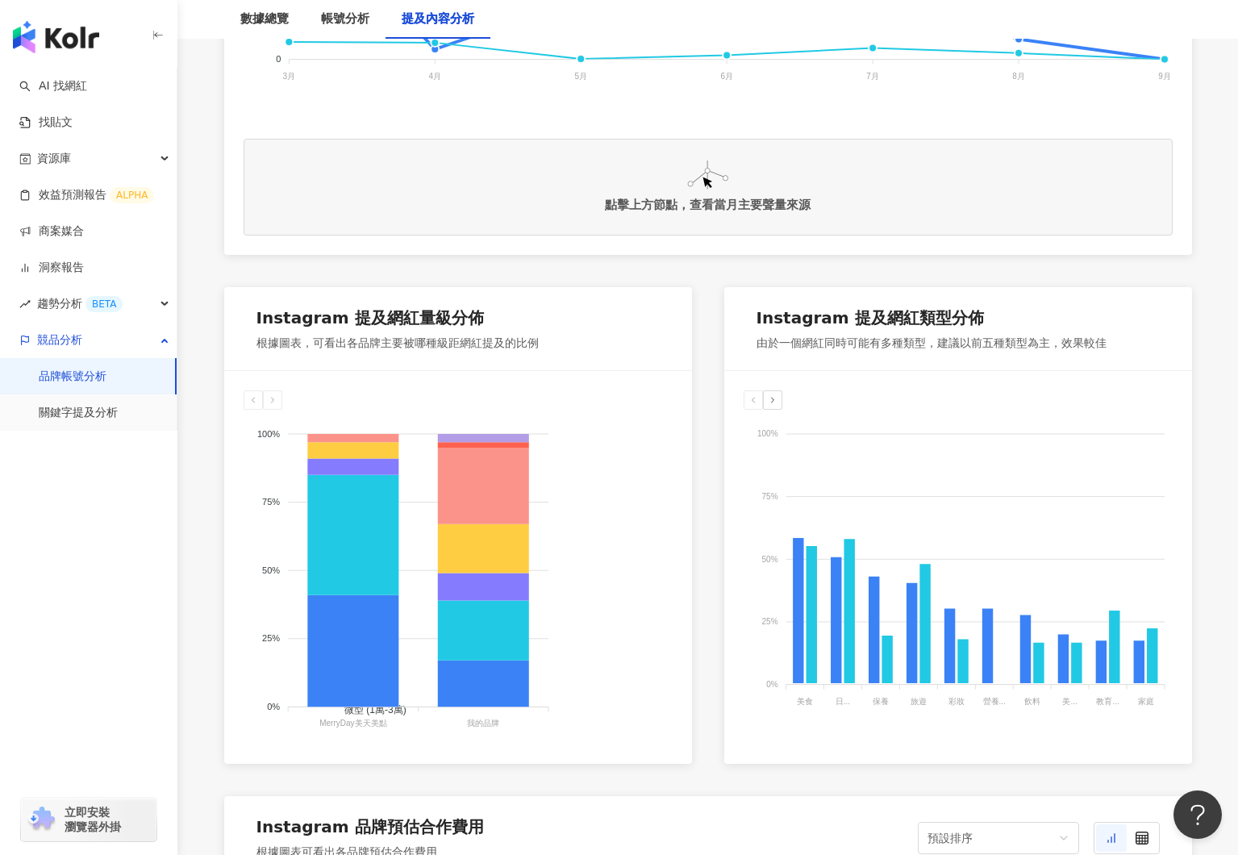 This screenshot has width=1238, height=855. I want to click on tspan: 家庭, so click(1145, 701).